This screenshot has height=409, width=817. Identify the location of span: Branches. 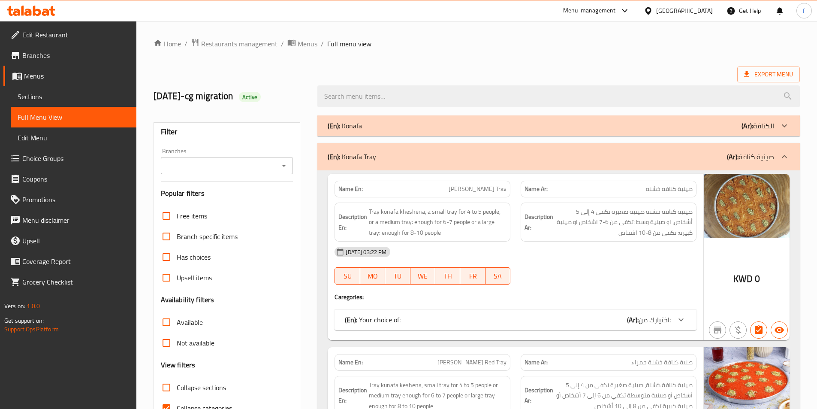
(76, 55).